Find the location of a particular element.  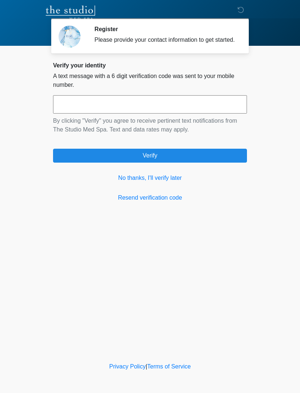

button: Verify is located at coordinates (150, 156).